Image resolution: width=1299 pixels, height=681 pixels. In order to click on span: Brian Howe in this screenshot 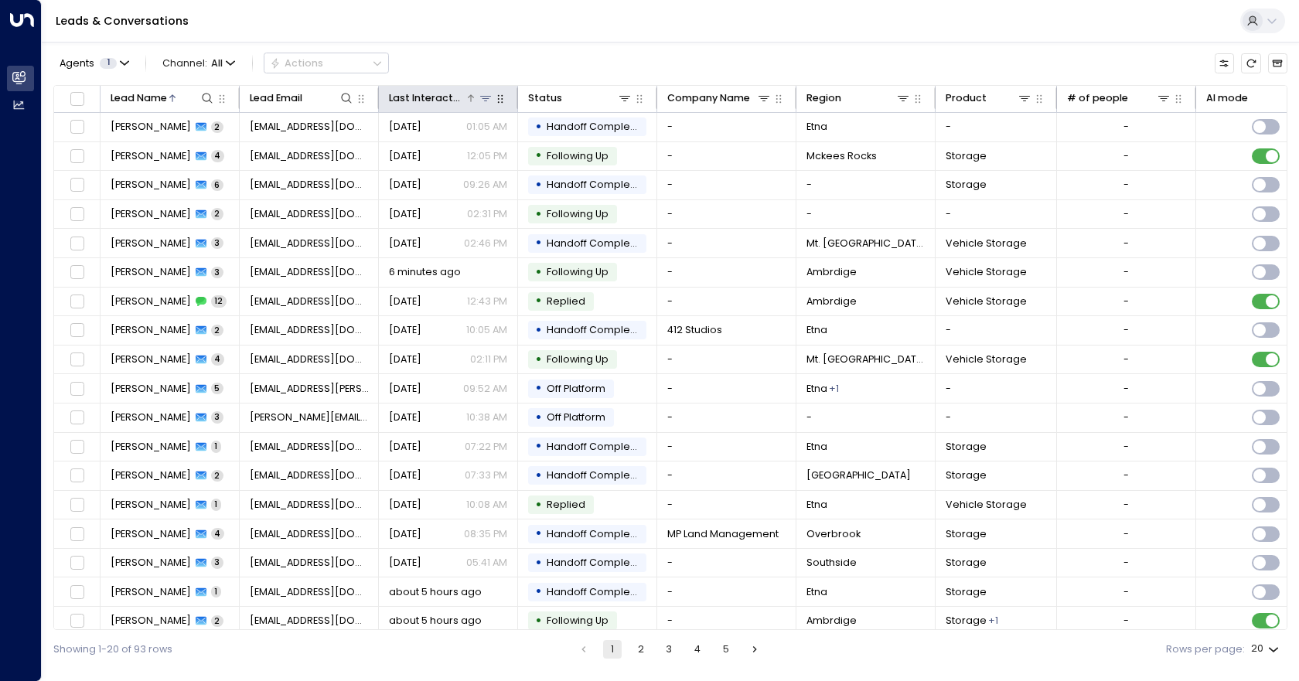, I will do `click(151, 330)`.